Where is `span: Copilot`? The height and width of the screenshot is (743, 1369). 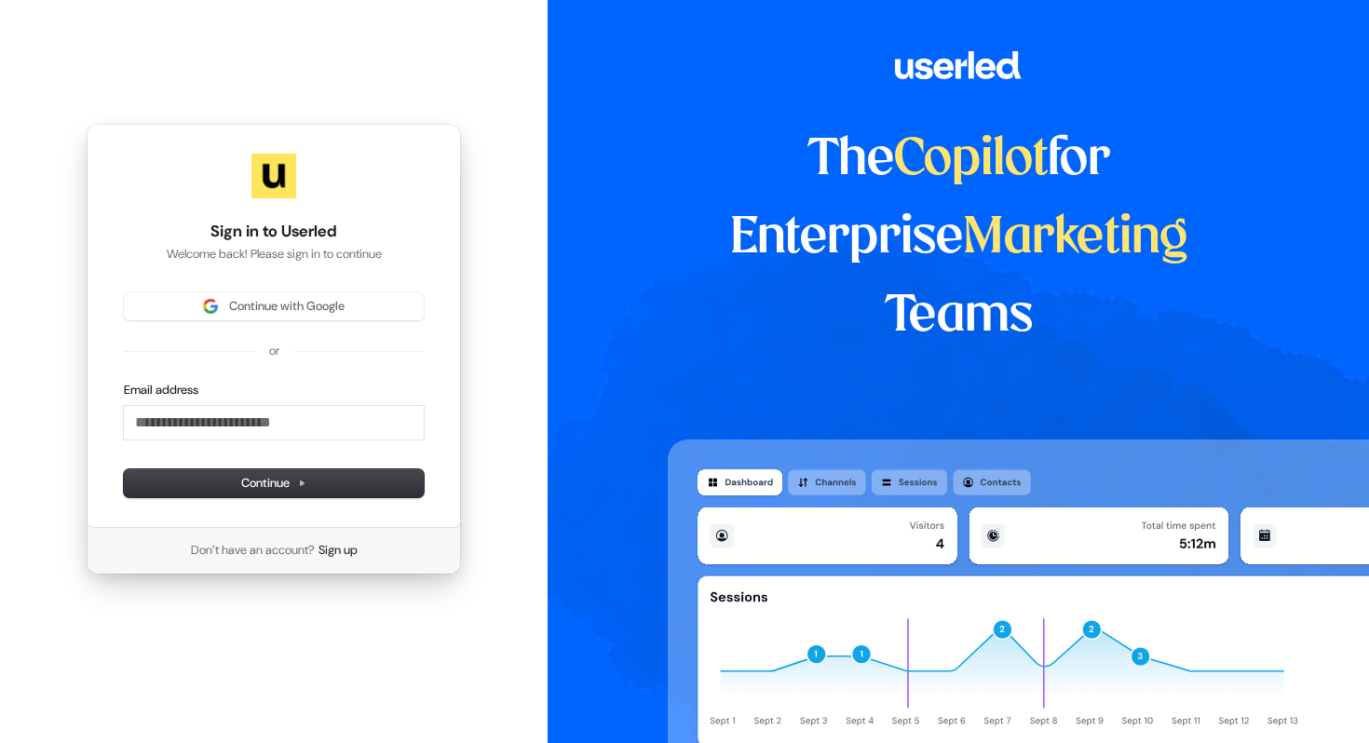
span: Copilot is located at coordinates (970, 160).